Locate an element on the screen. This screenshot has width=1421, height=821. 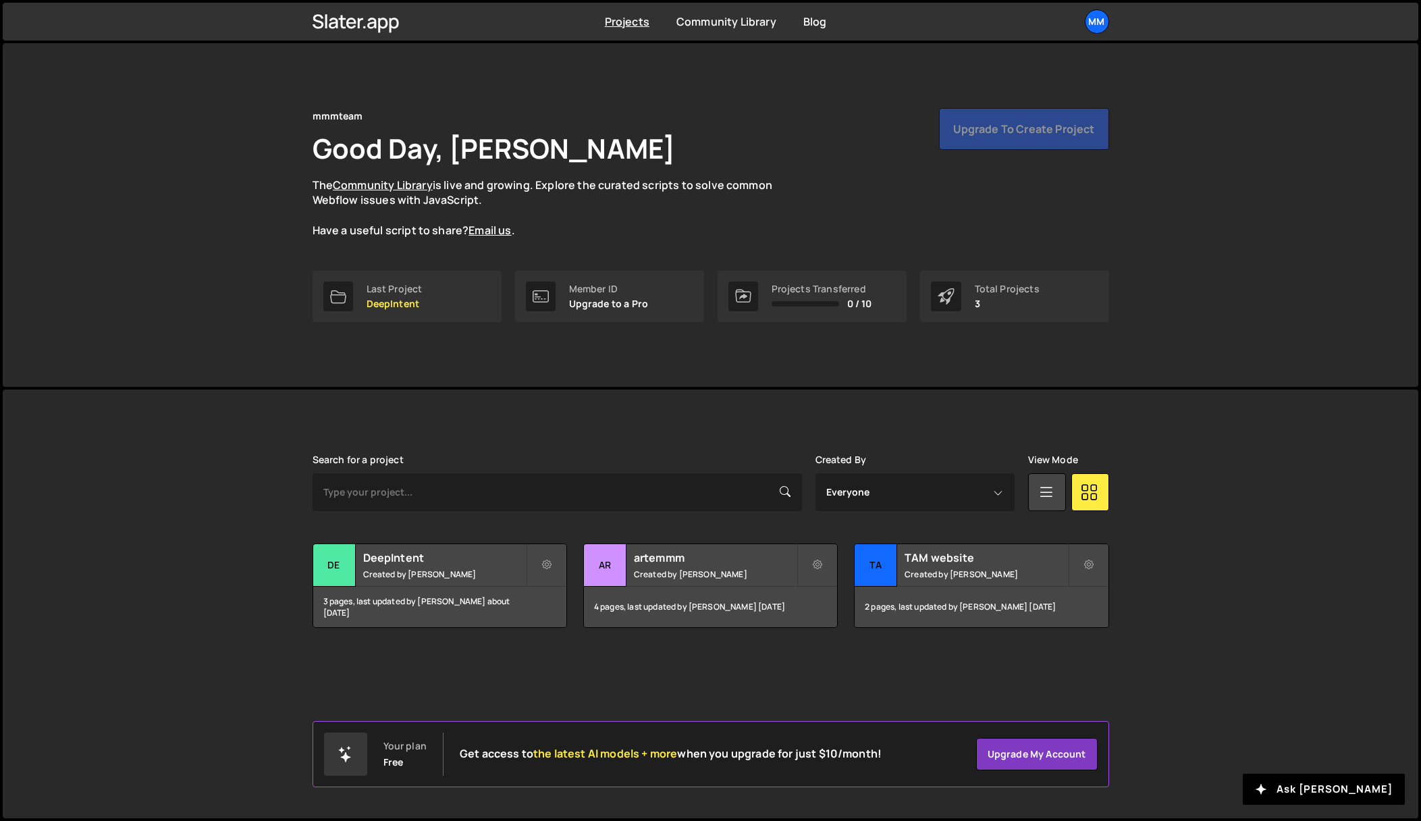
p: The is live and growing. Explore the curated scripts to solve common Webflow issues with JavaScri... is located at coordinates (556, 208).